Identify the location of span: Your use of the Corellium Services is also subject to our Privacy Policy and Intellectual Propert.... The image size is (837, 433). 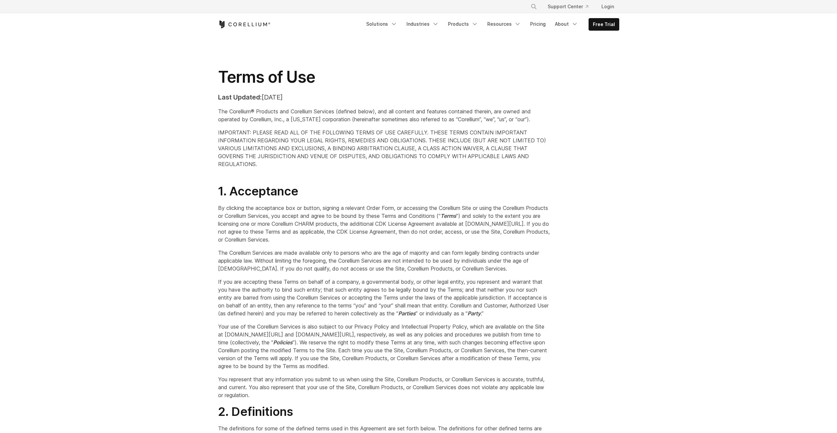
(382, 347).